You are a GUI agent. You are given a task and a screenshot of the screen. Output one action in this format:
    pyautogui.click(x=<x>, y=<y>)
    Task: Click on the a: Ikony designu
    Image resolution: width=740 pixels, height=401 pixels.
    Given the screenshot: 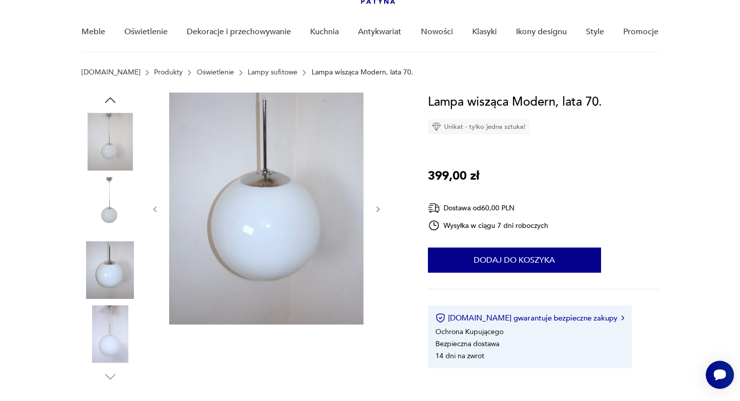 What is the action you would take?
    pyautogui.click(x=541, y=32)
    